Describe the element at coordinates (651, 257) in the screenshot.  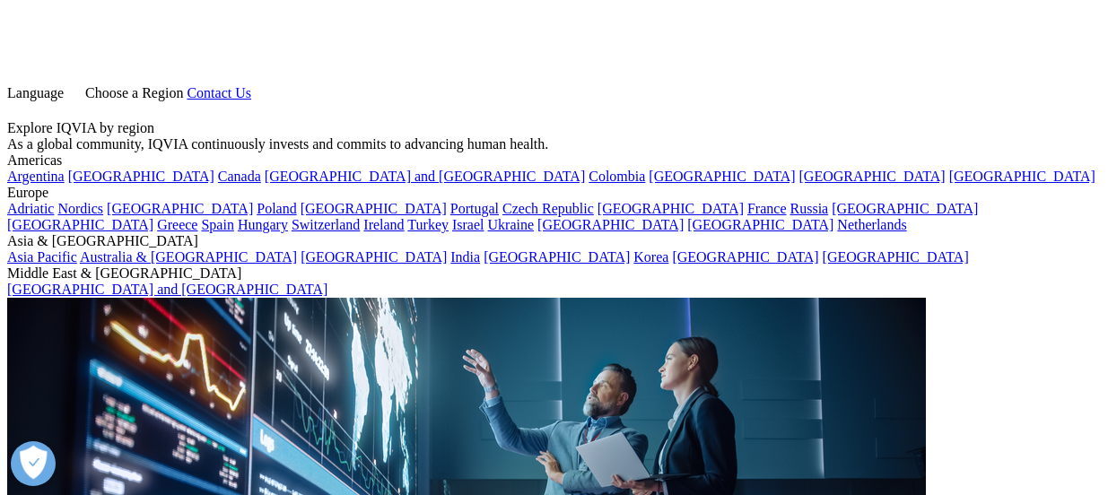
I see `a: Korea` at that location.